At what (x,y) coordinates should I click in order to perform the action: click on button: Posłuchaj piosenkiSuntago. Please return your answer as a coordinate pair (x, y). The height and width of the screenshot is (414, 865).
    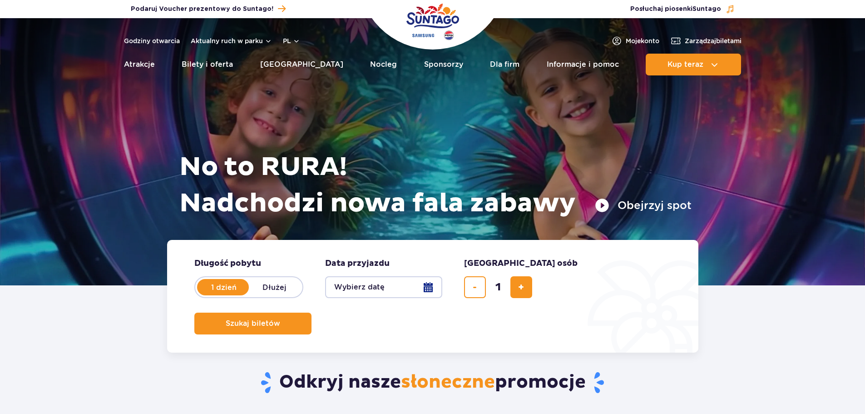
    Looking at the image, I should click on (683, 9).